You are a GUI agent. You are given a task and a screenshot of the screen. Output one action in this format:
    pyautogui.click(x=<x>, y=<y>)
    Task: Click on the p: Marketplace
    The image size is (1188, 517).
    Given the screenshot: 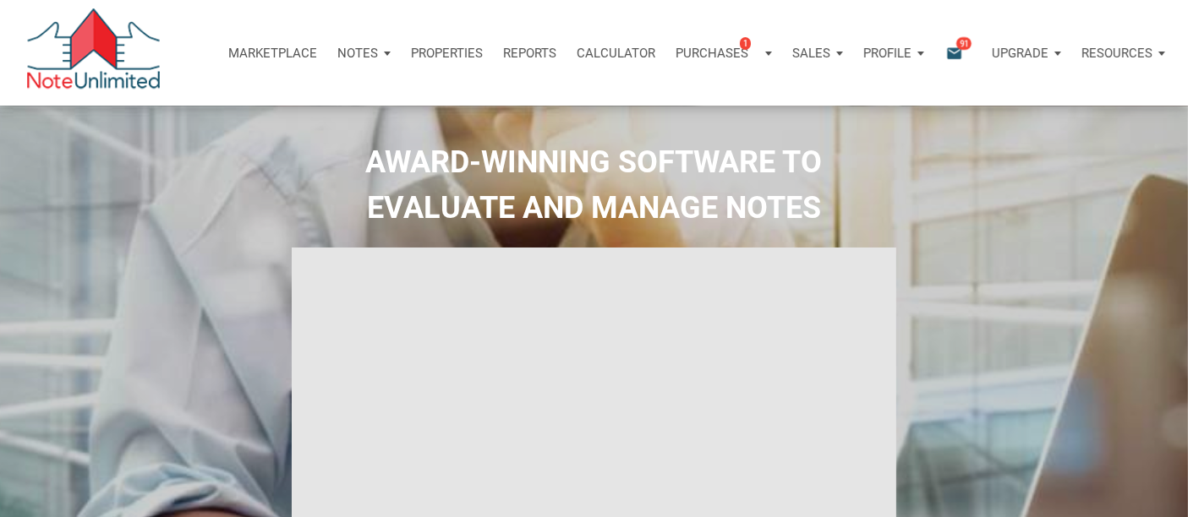 What is the action you would take?
    pyautogui.click(x=272, y=53)
    